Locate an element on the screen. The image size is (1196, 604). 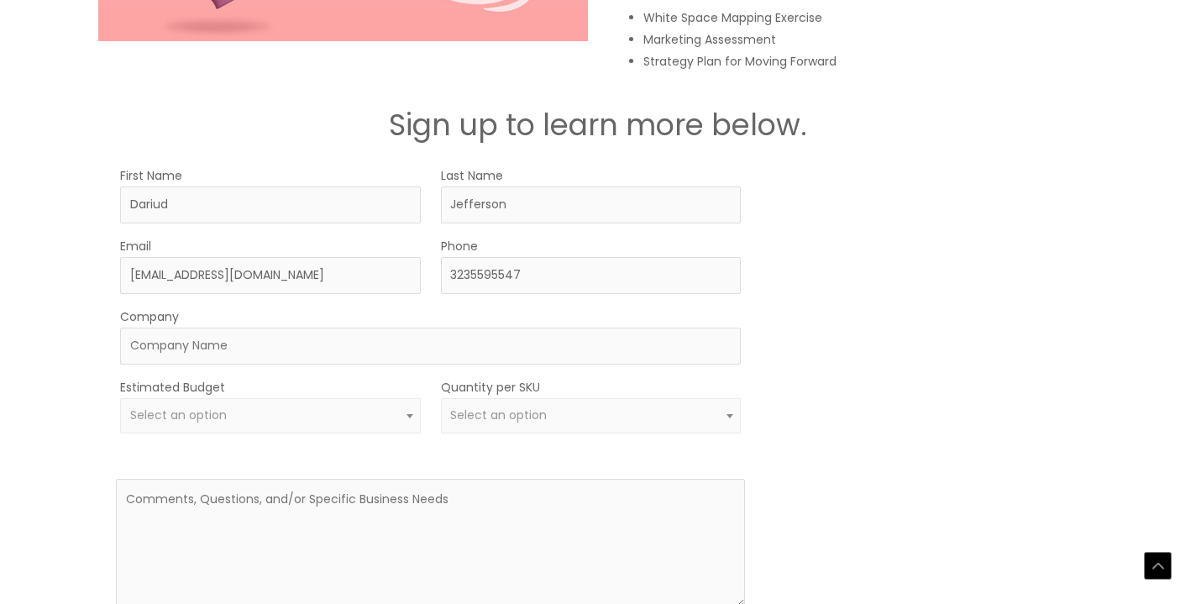
input: Company Name is located at coordinates (430, 346).